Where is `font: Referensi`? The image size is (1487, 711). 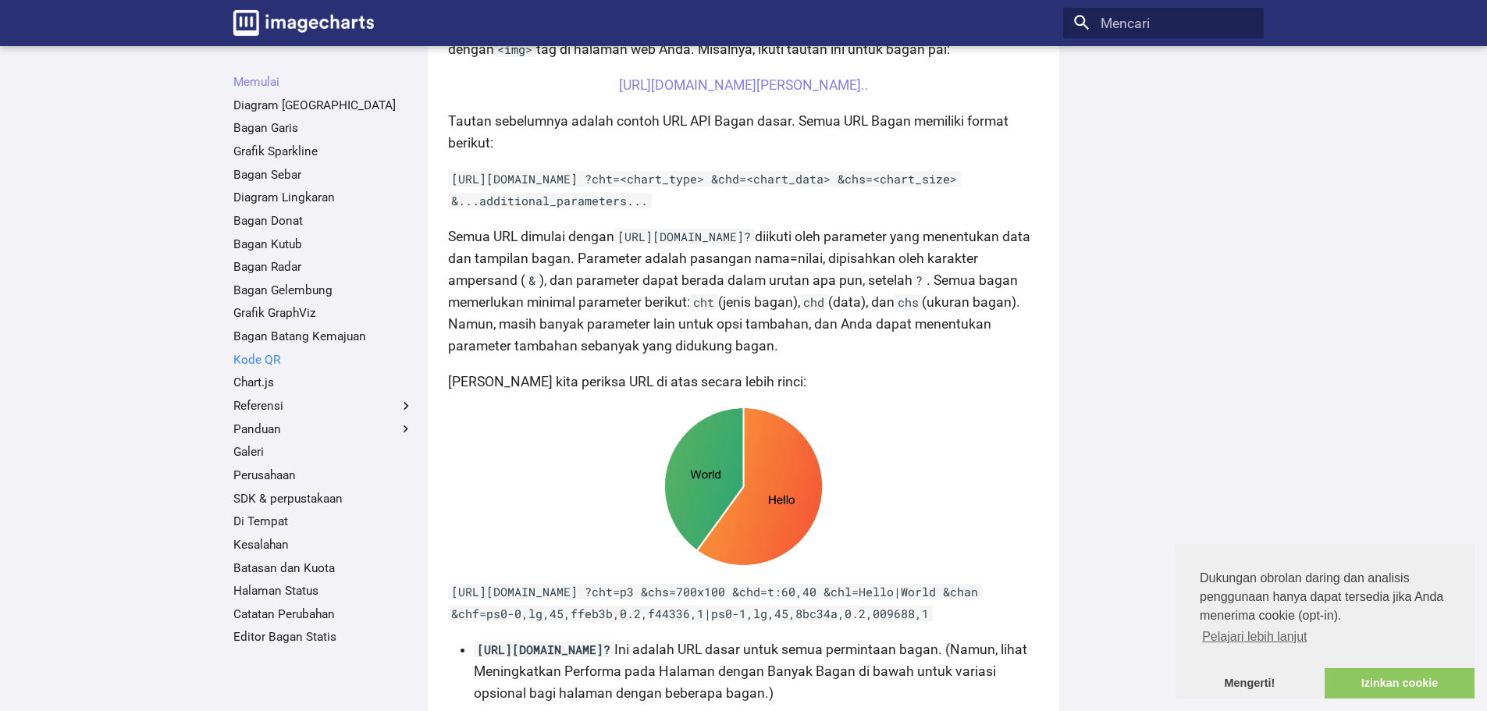
font: Referensi is located at coordinates (258, 406).